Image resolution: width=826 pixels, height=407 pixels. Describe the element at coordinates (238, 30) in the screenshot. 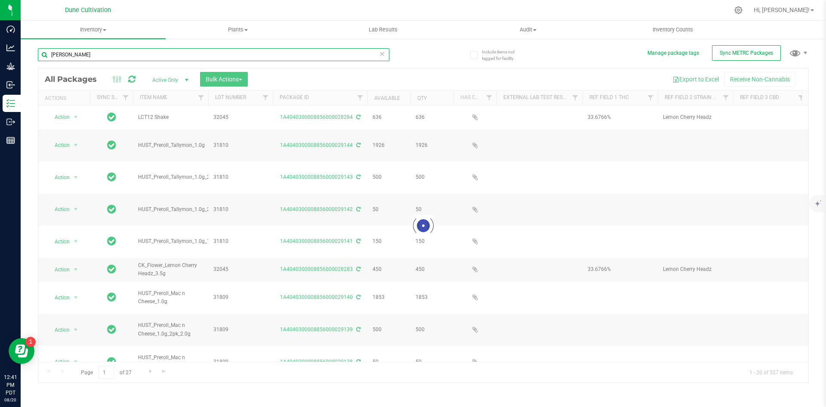

I see `a: Plants` at that location.